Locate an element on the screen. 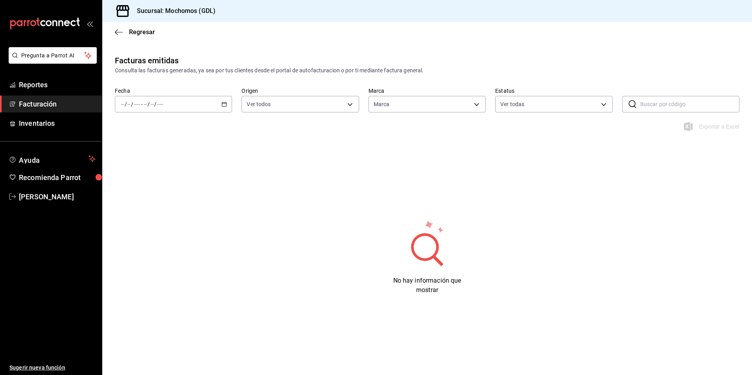 This screenshot has height=375, width=752. label: Marca is located at coordinates (427, 91).